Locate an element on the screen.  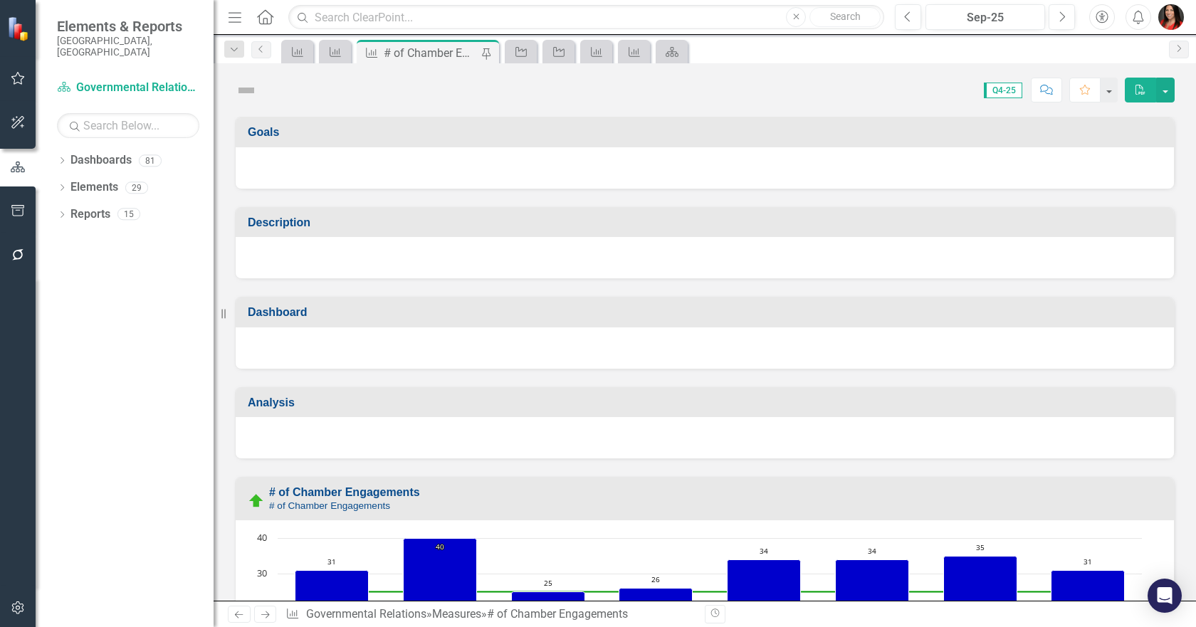
a: # of Chamber Engagements is located at coordinates (344, 492).